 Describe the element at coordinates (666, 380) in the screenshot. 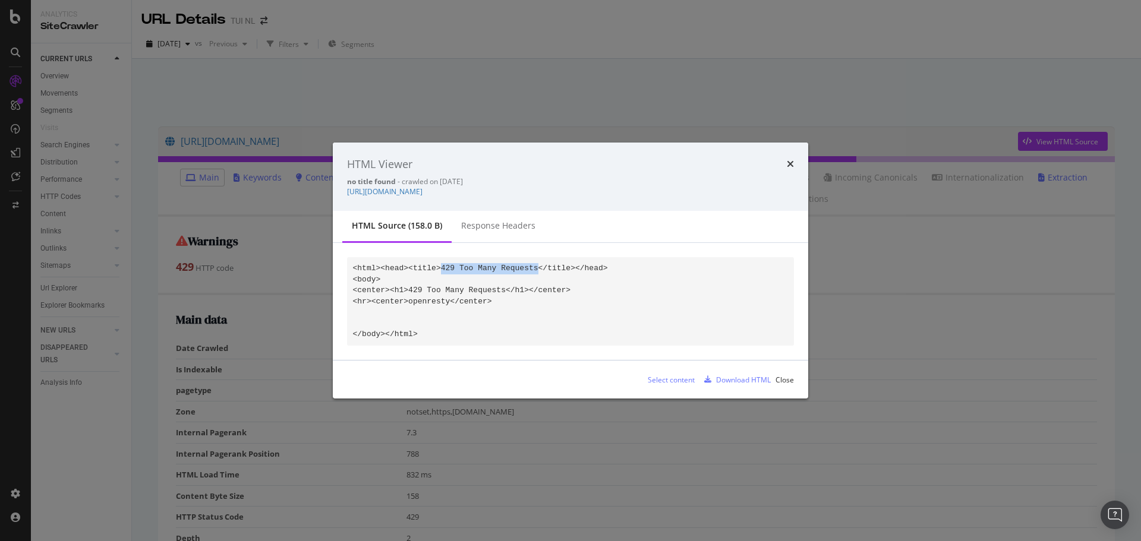

I see `button: Select content` at that location.